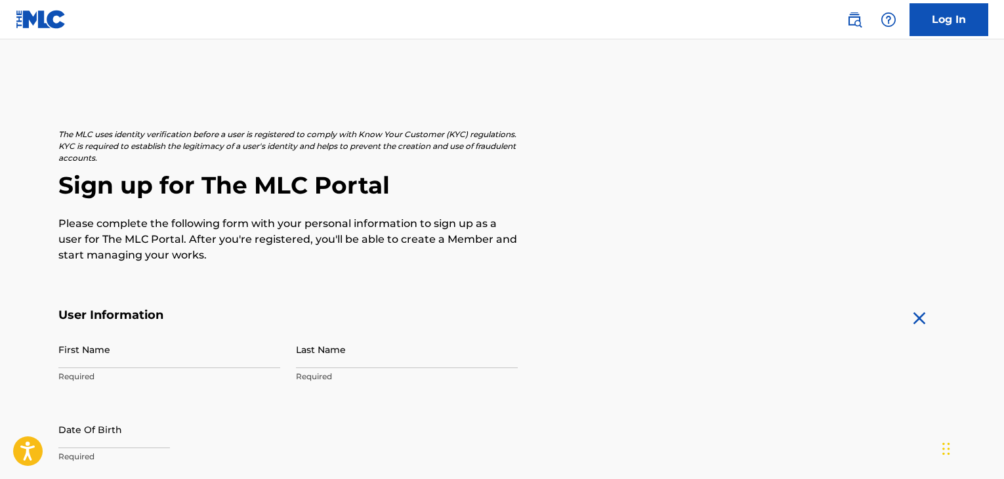 This screenshot has width=1004, height=479. I want to click on img: close, so click(919, 318).